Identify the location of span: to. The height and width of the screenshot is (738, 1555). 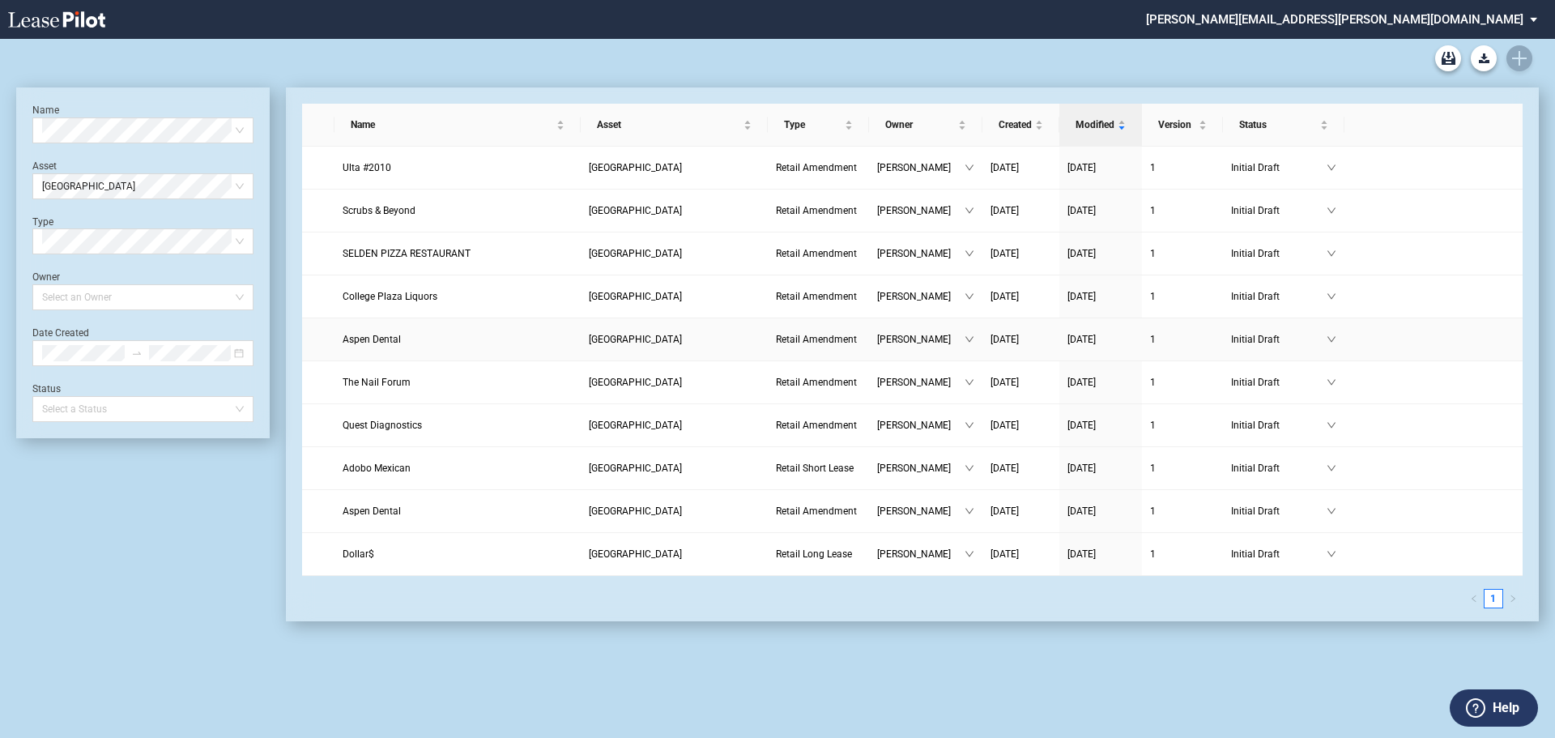
(137, 353).